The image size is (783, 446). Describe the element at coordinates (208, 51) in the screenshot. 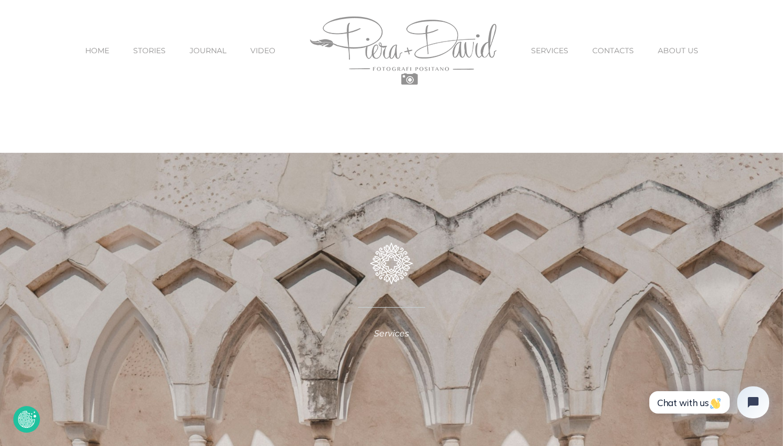

I see `a: JOURNAL` at that location.